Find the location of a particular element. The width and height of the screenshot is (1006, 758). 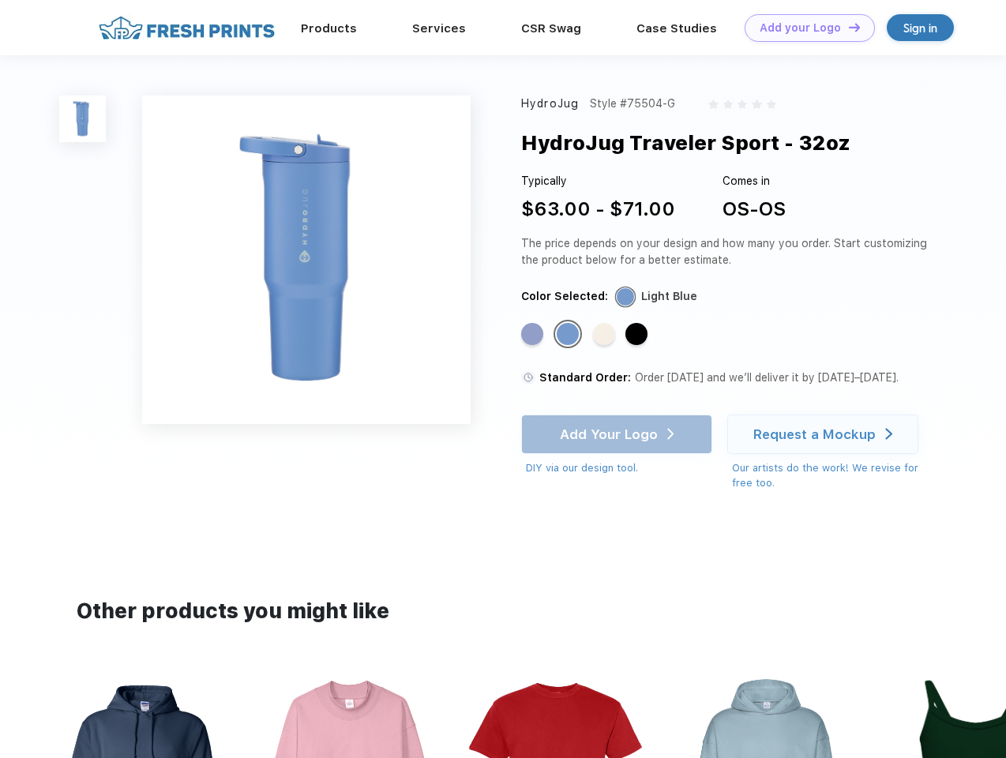

div: $63.00 - $71.00 is located at coordinates (598, 209).